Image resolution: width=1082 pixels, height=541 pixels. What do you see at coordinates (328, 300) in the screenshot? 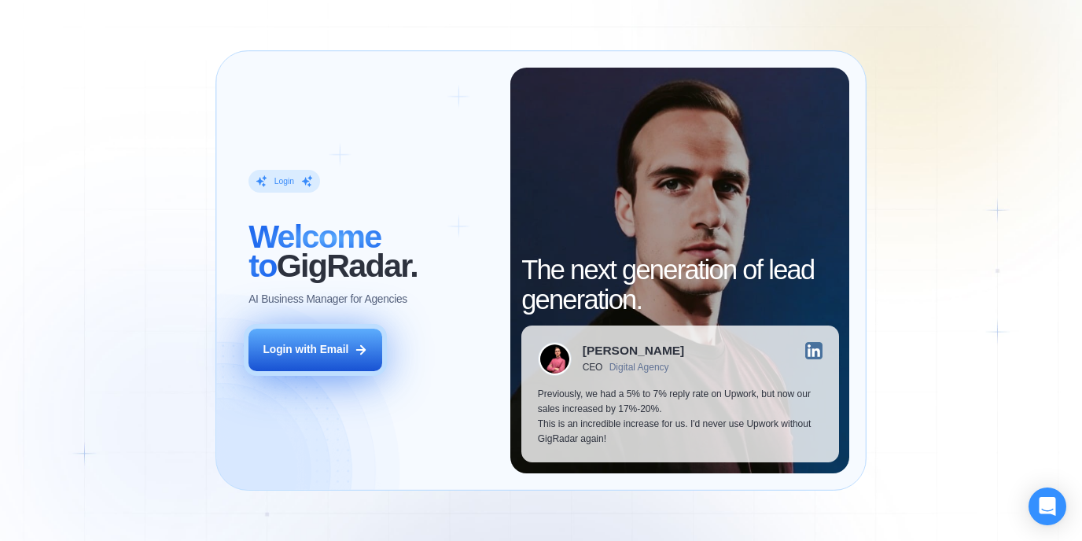
I see `p: AI Business Manager for Agencies` at bounding box center [328, 300].